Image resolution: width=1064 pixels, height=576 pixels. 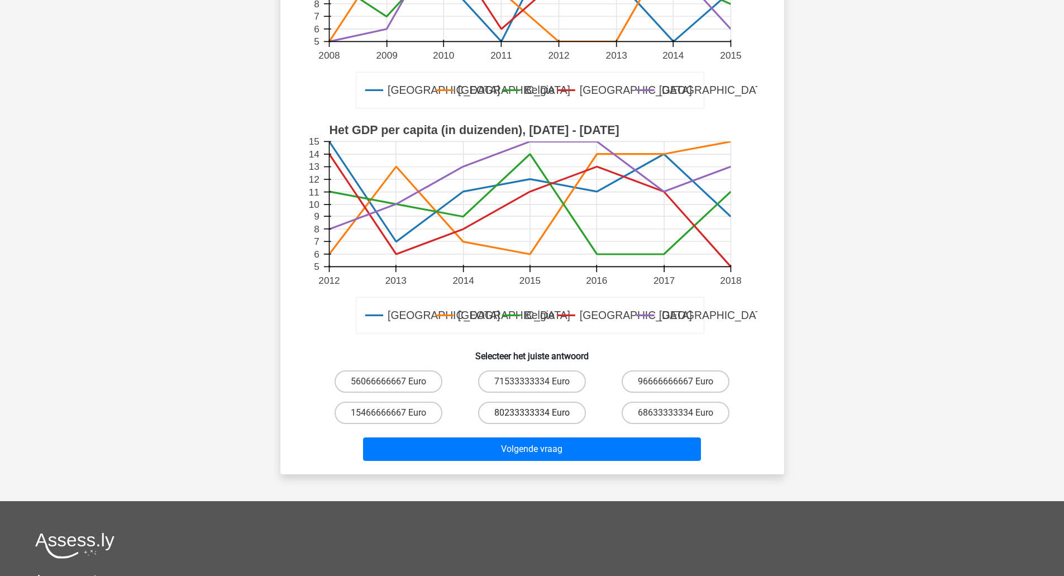 What do you see at coordinates (75, 545) in the screenshot?
I see `img: Assessly logo` at bounding box center [75, 545].